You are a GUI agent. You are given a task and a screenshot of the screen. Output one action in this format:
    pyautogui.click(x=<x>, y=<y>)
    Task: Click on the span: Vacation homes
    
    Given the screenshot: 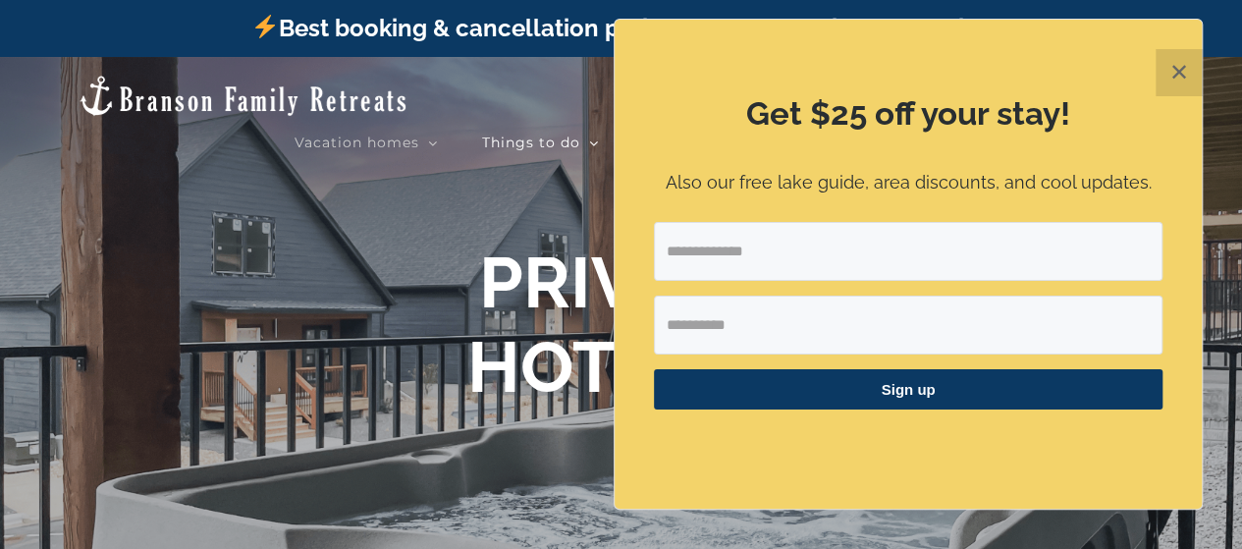 What is the action you would take?
    pyautogui.click(x=356, y=142)
    